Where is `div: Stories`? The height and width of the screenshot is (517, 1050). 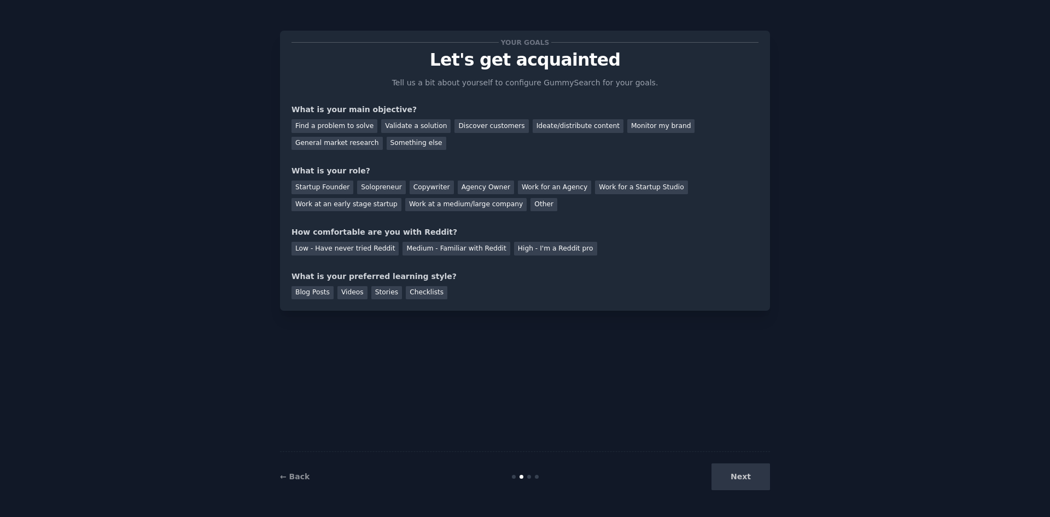
div: Stories is located at coordinates (387, 293).